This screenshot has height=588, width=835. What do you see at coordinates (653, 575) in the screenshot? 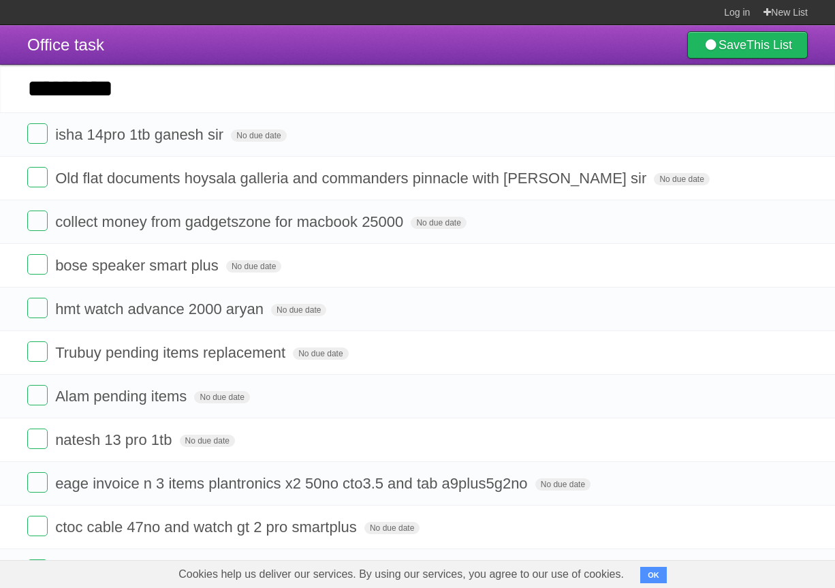
I see `button: OK` at bounding box center [653, 575].